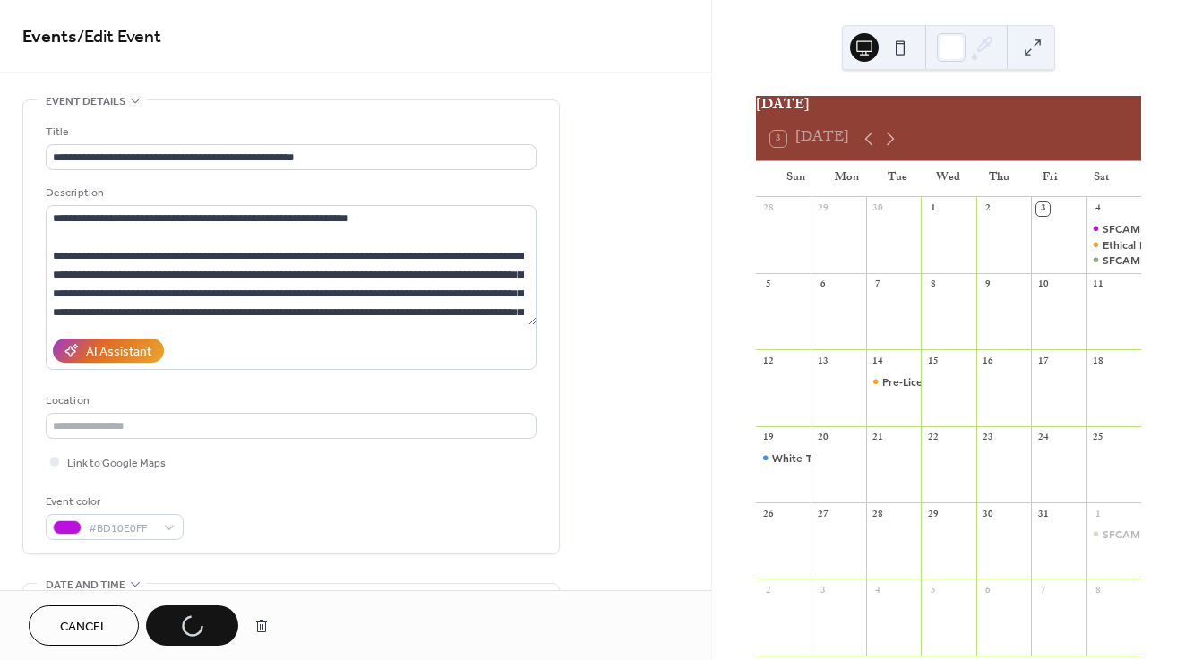 This screenshot has width=1185, height=660. Describe the element at coordinates (119, 37) in the screenshot. I see `span: / Edit Event` at that location.